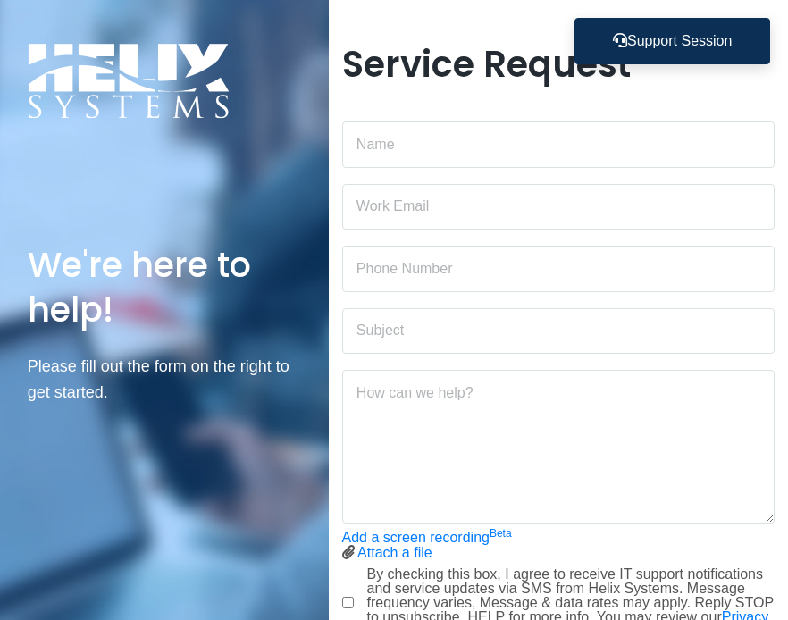  I want to click on img: Logo, so click(129, 80).